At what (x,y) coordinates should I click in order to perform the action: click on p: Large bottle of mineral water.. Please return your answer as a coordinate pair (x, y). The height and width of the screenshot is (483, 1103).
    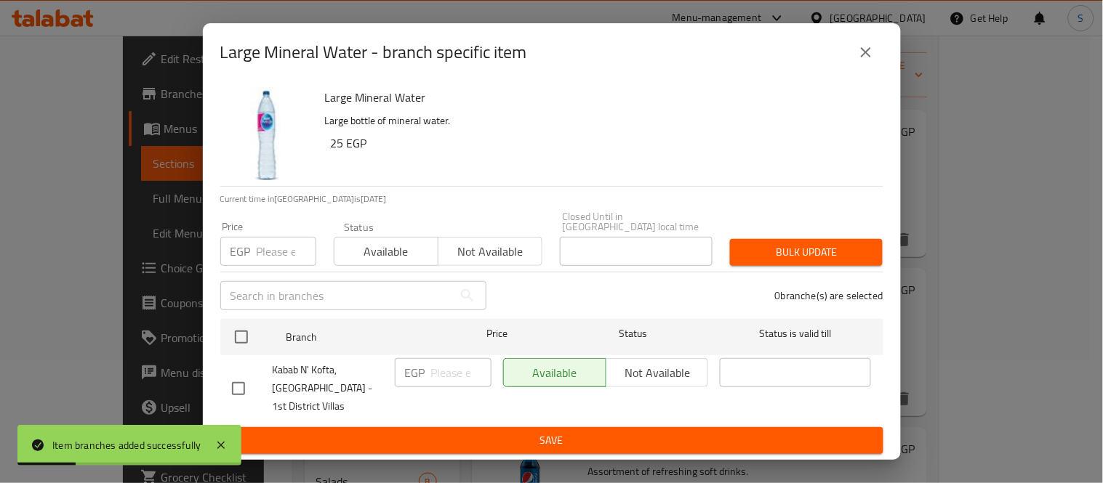
    Looking at the image, I should click on (598, 121).